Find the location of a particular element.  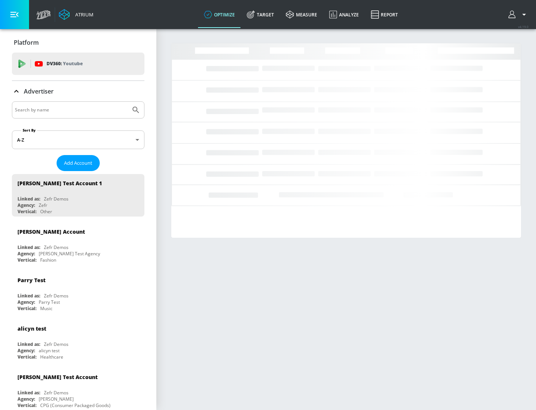

a: Target is located at coordinates (260, 15).